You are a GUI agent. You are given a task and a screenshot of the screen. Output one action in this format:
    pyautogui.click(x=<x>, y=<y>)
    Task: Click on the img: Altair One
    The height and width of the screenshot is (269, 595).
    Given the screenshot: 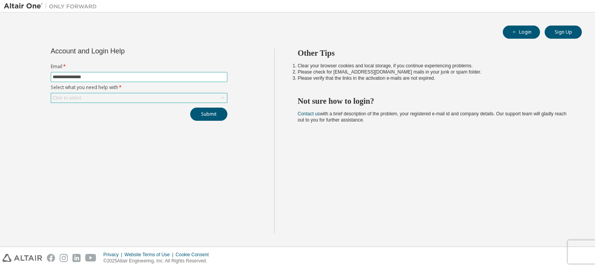 What is the action you would take?
    pyautogui.click(x=52, y=6)
    